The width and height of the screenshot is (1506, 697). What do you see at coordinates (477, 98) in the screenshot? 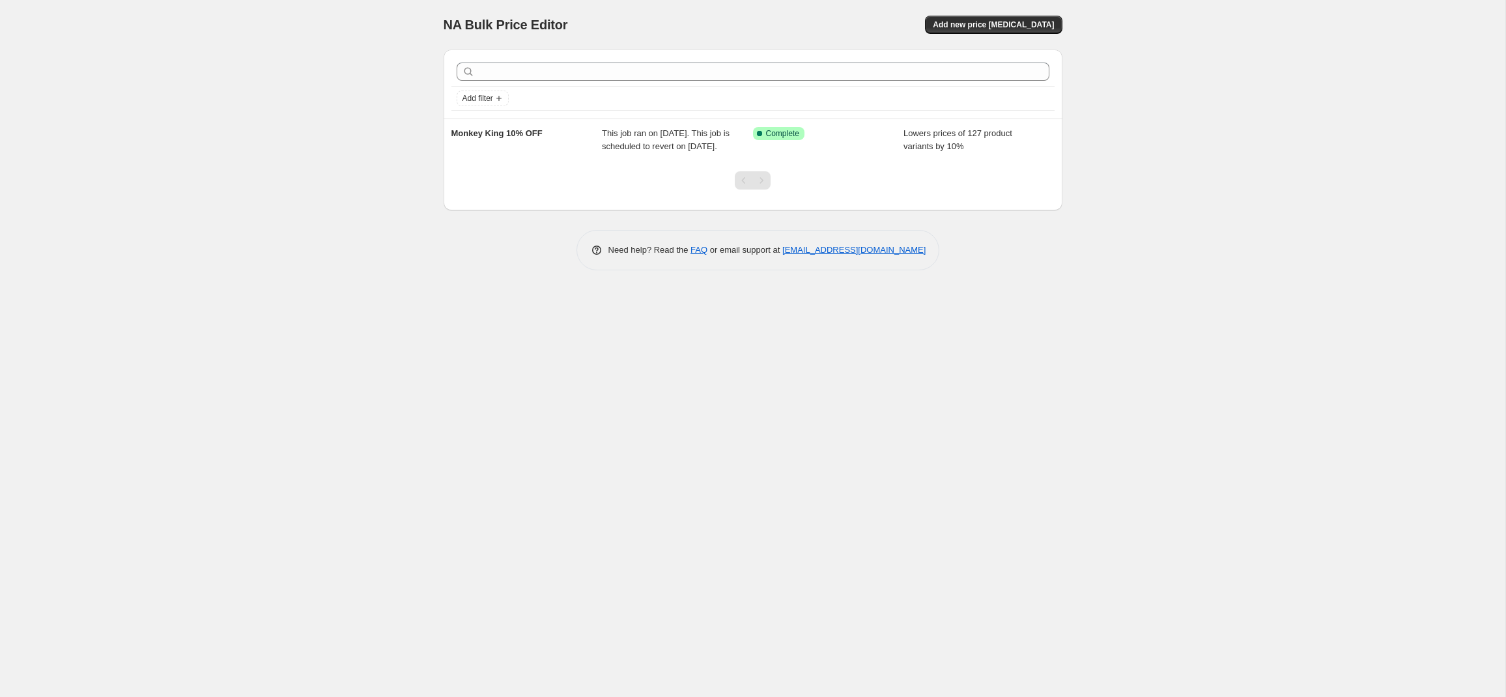
I see `span: Add filter` at bounding box center [477, 98].